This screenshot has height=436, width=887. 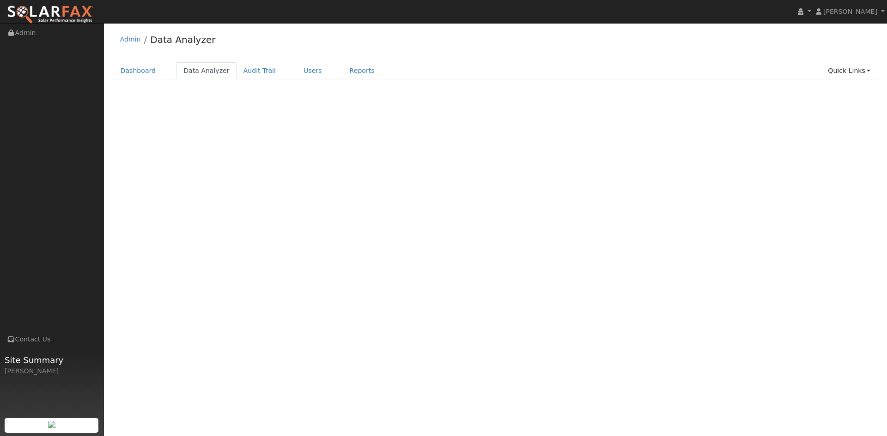 I want to click on a: Quick Links, so click(x=849, y=71).